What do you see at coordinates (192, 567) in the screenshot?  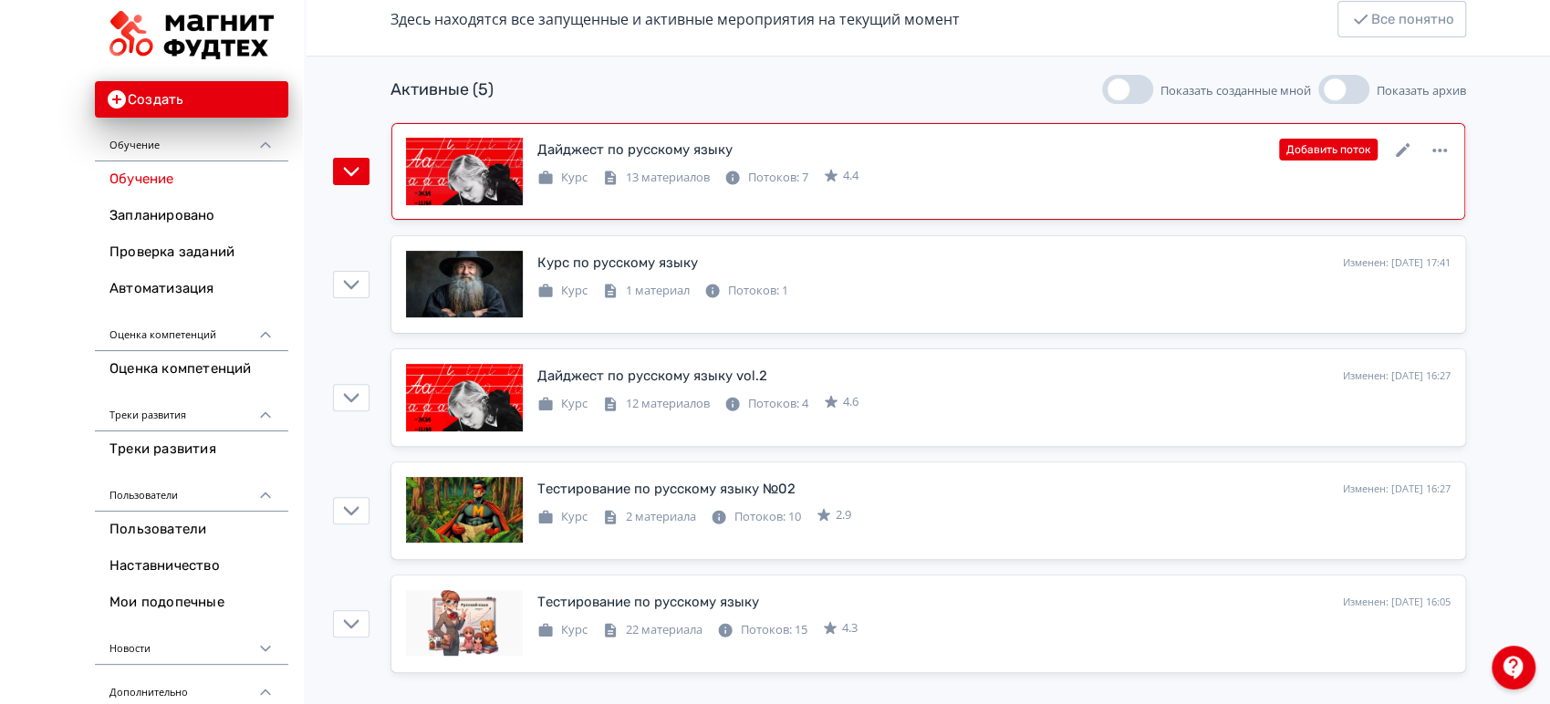 I see `a: Наставничество` at bounding box center [192, 567].